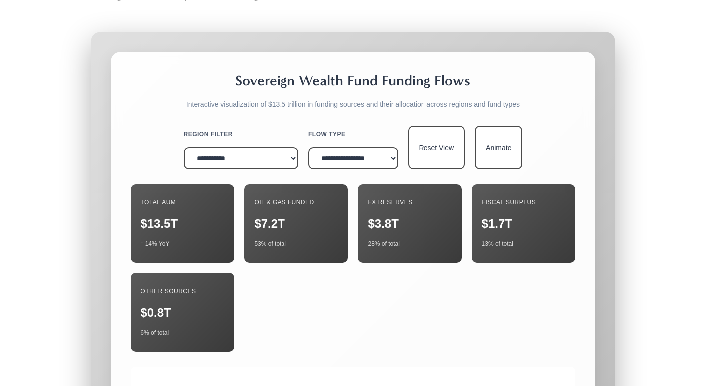 The height and width of the screenshot is (386, 706). Describe the element at coordinates (410, 202) in the screenshot. I see `div: FX Reserves` at that location.